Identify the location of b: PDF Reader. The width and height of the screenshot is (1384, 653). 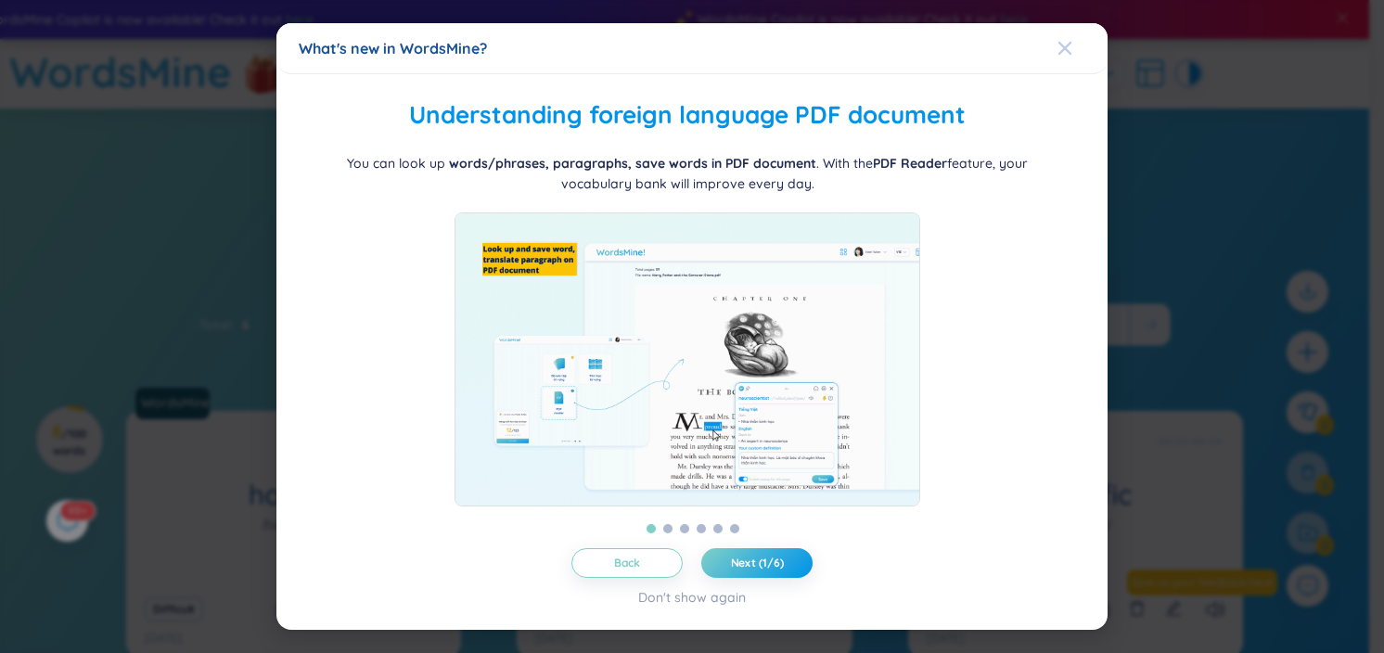
(910, 163).